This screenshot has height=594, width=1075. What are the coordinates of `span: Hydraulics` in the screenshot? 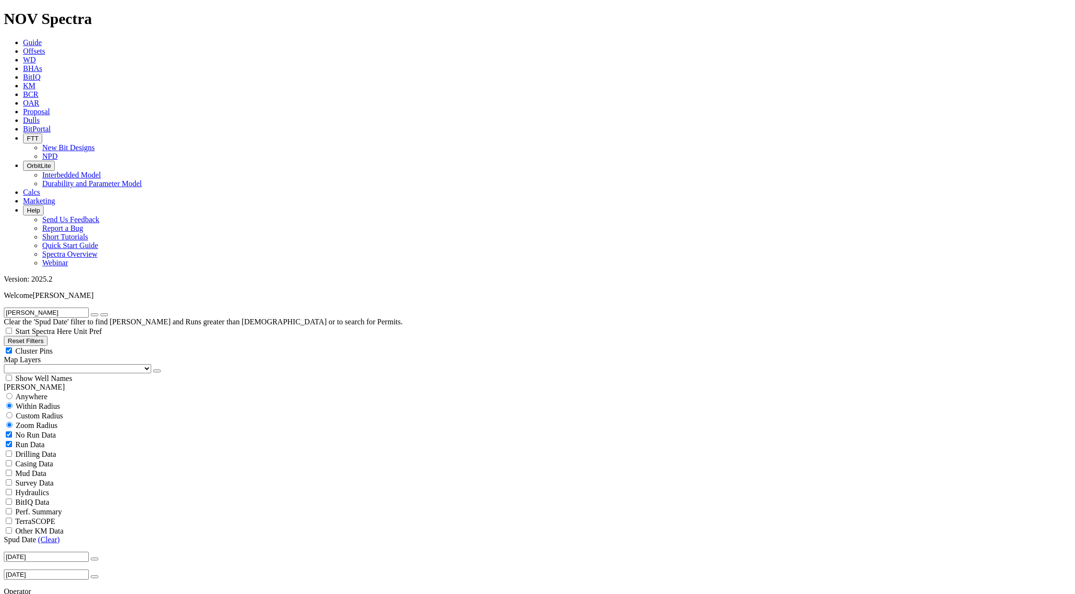 It's located at (32, 492).